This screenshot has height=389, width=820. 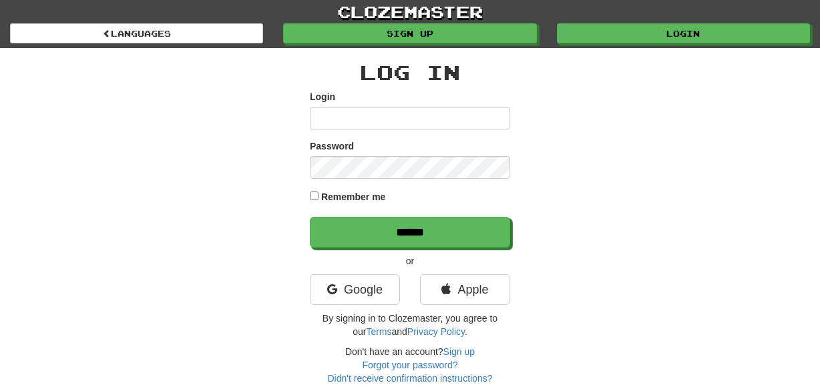 What do you see at coordinates (436, 332) in the screenshot?
I see `a: Privacy Policy` at bounding box center [436, 332].